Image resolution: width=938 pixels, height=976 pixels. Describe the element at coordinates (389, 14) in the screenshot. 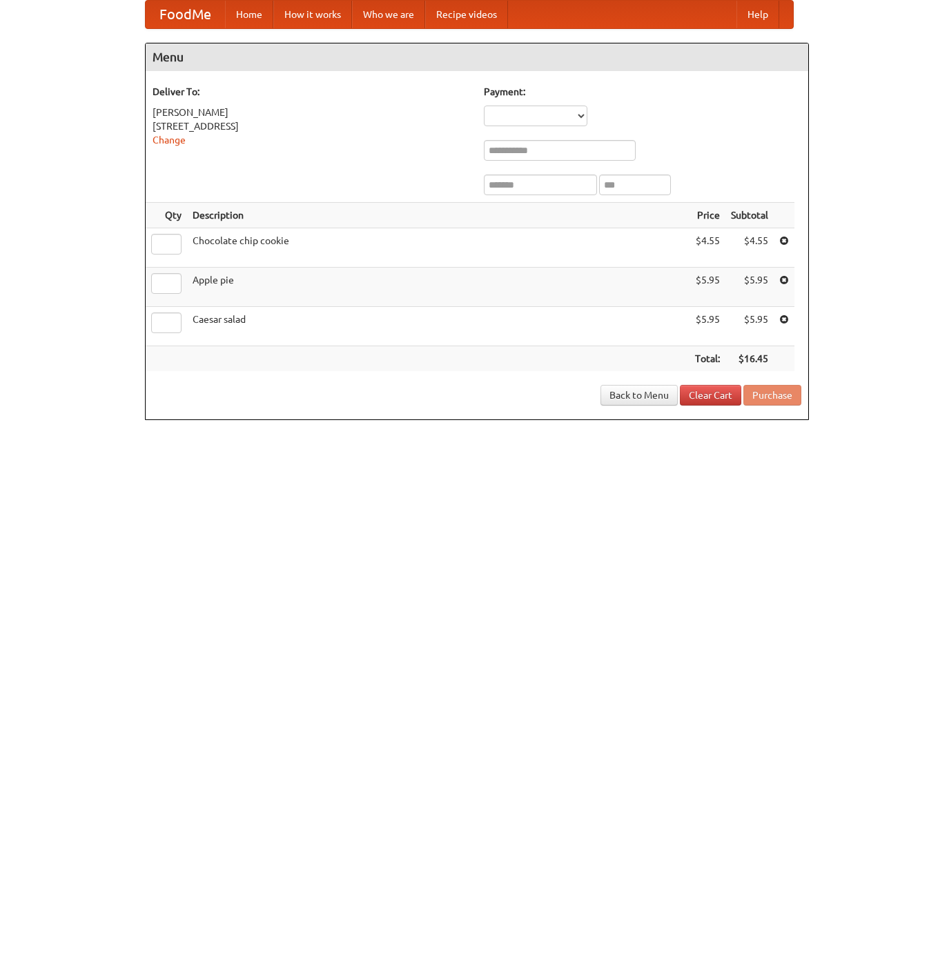

I see `a: Who we are` at that location.